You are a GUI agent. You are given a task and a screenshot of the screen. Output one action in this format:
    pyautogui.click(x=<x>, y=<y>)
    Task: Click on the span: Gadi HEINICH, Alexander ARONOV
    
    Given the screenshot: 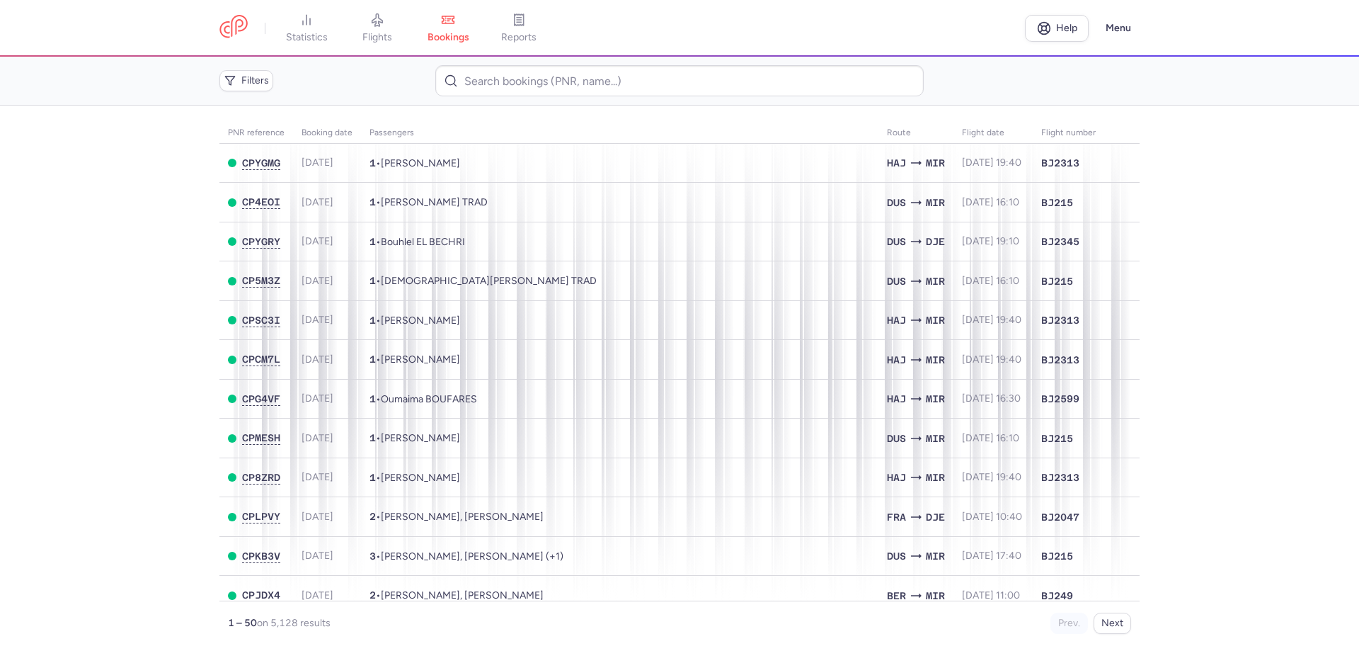 What is the action you would take?
    pyautogui.click(x=462, y=595)
    